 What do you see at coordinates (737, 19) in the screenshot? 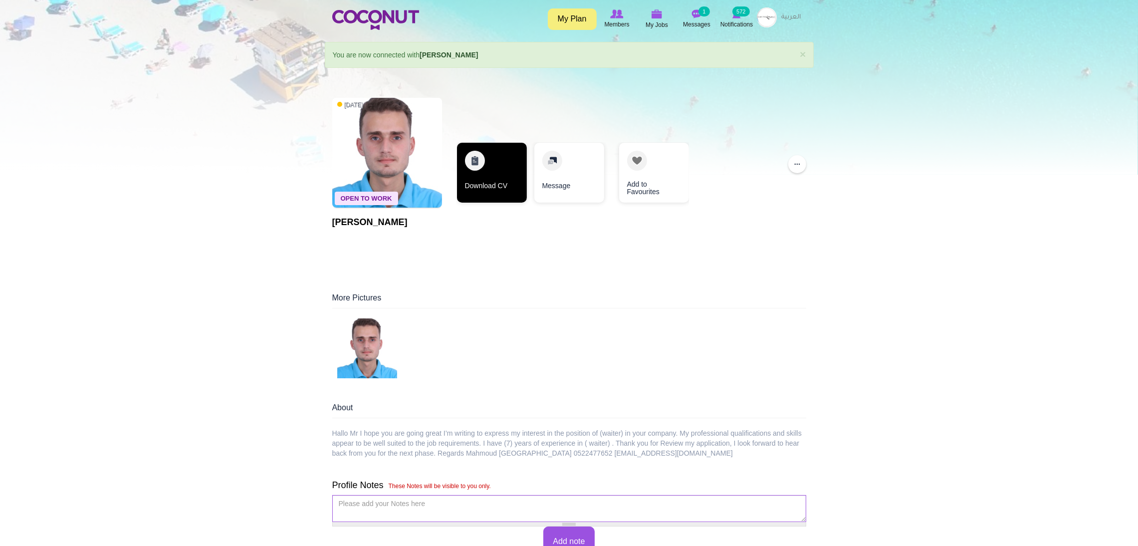
I see `a: Notifications Notifications 572` at bounding box center [737, 19].